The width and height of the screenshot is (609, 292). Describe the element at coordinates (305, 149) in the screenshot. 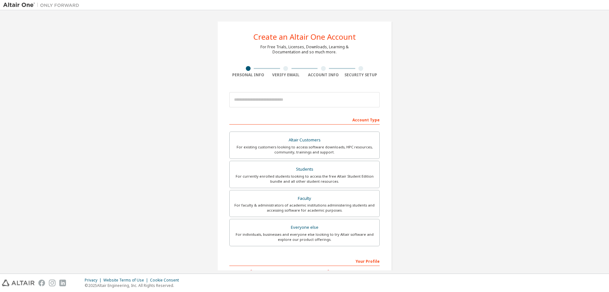

I see `div: For existing customers looking to access software downloads, HPC resources, community, trainings ...` at that location.